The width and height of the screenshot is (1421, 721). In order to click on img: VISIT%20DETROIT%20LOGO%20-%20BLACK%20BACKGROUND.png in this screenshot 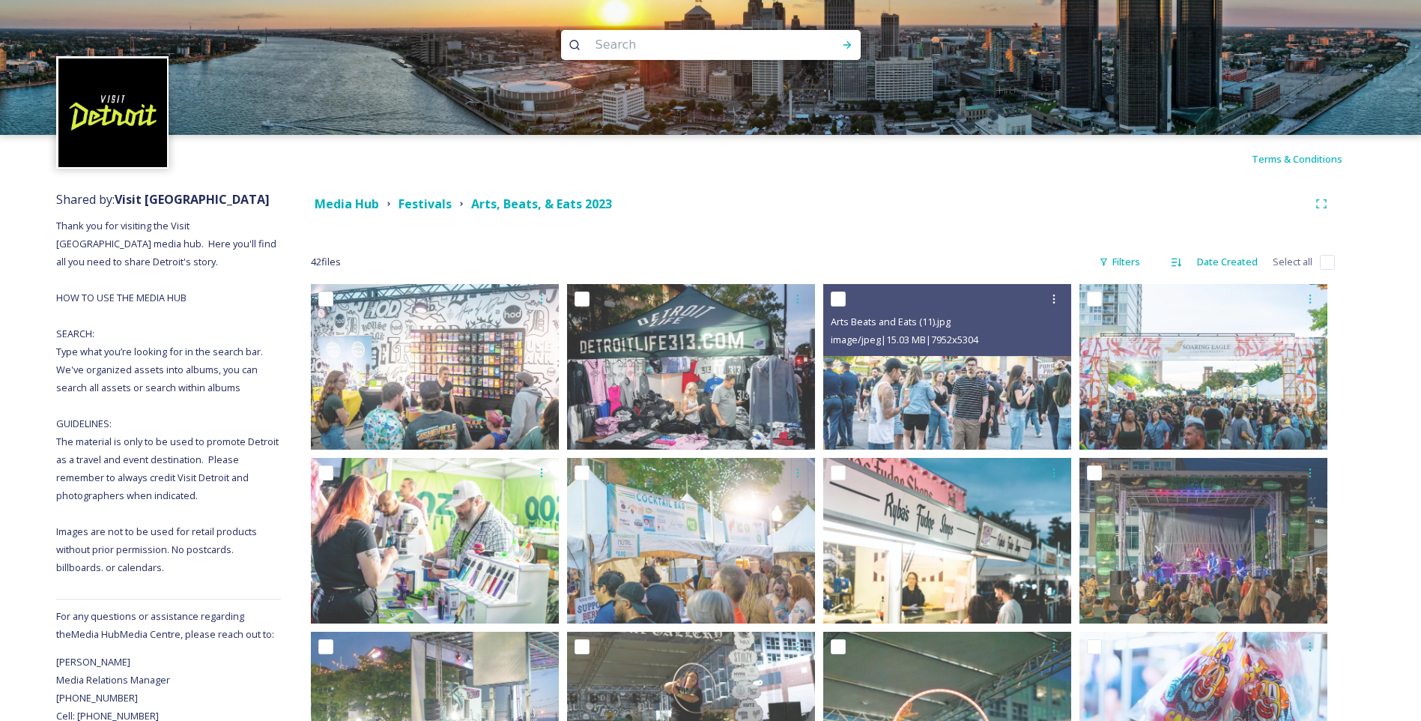, I will do `click(112, 112)`.